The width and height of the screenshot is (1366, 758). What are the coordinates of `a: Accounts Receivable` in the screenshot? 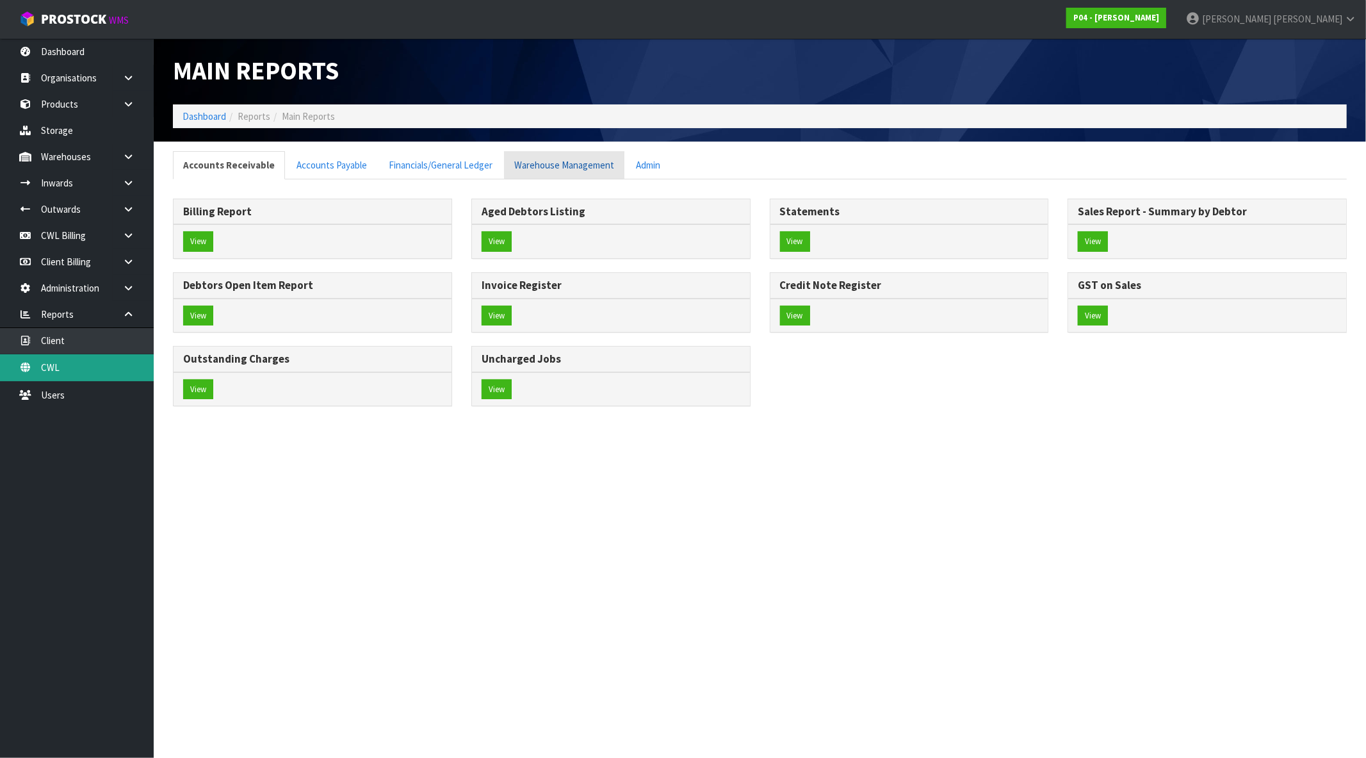 It's located at (229, 165).